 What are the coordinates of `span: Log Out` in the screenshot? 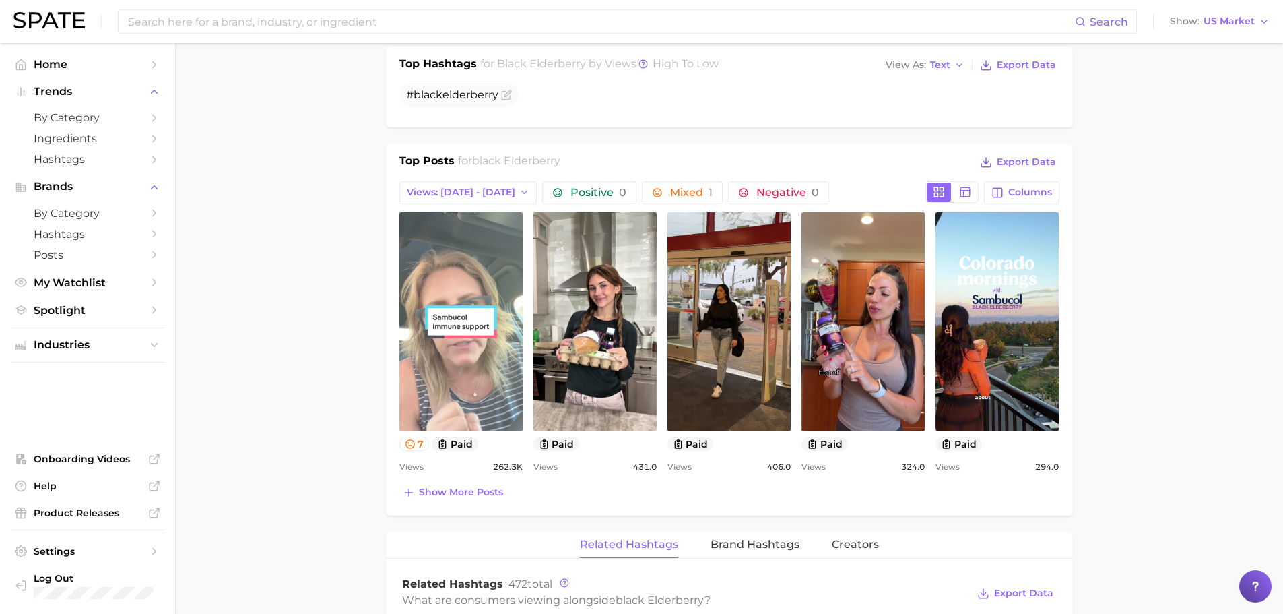 It's located at (116, 578).